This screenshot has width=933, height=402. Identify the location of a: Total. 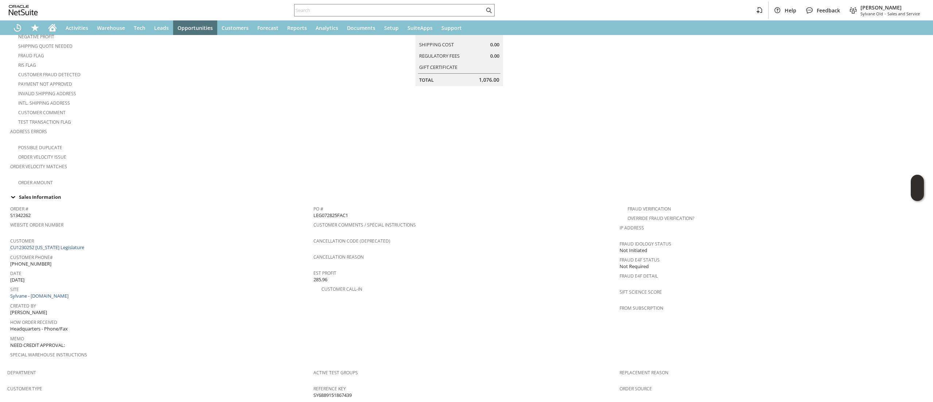
(427, 80).